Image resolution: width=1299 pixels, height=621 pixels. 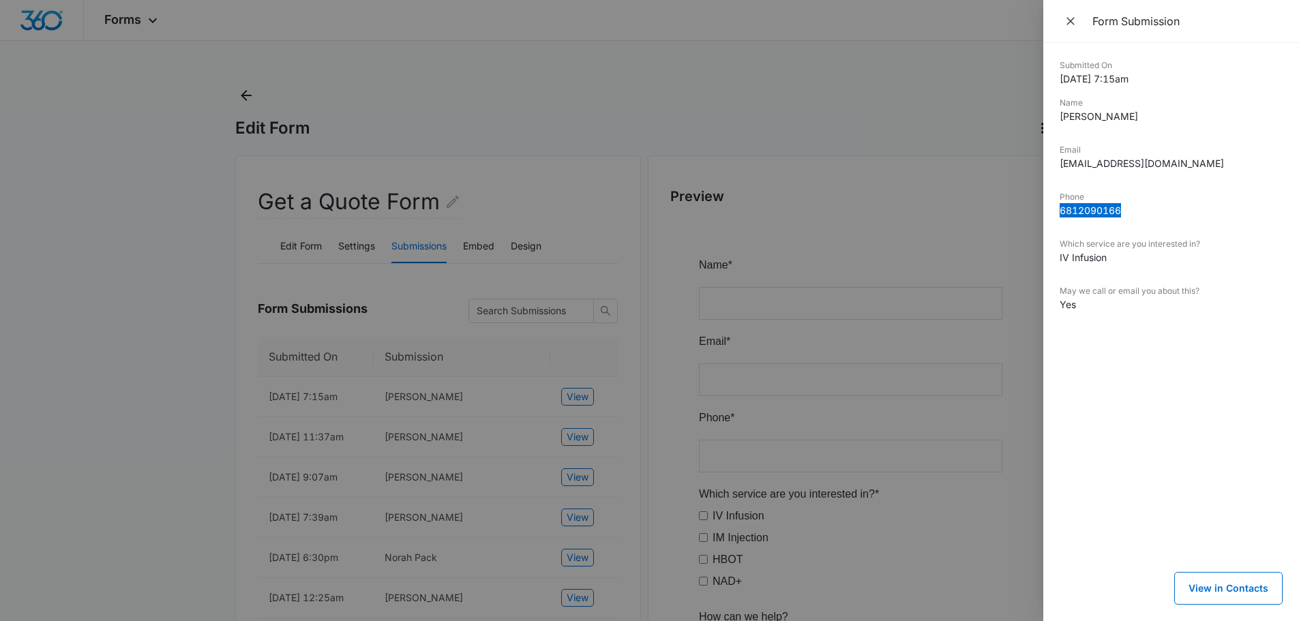 I want to click on span: Phone, so click(x=22, y=167).